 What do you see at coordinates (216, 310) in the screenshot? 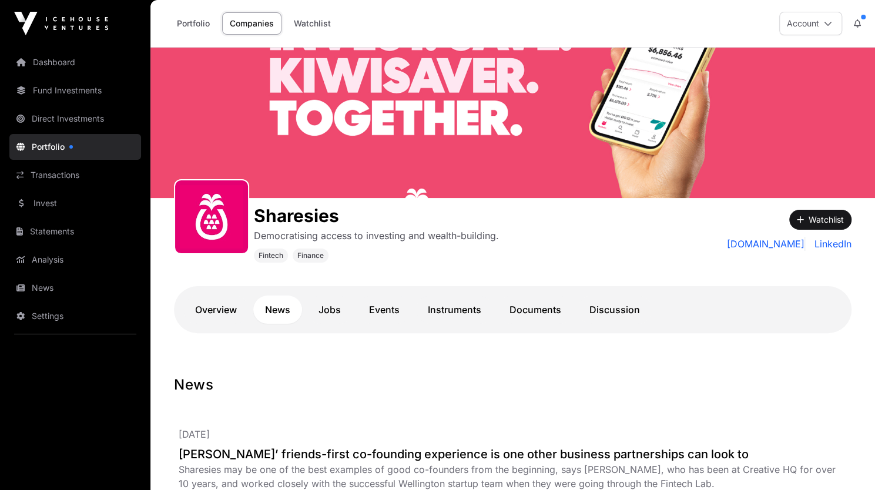
I see `a: Overview` at bounding box center [216, 310].